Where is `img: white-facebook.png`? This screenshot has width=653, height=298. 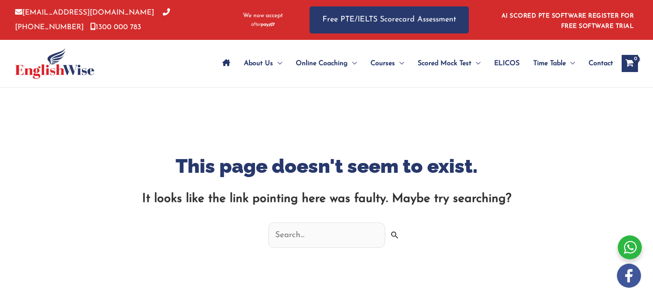 img: white-facebook.png is located at coordinates (629, 276).